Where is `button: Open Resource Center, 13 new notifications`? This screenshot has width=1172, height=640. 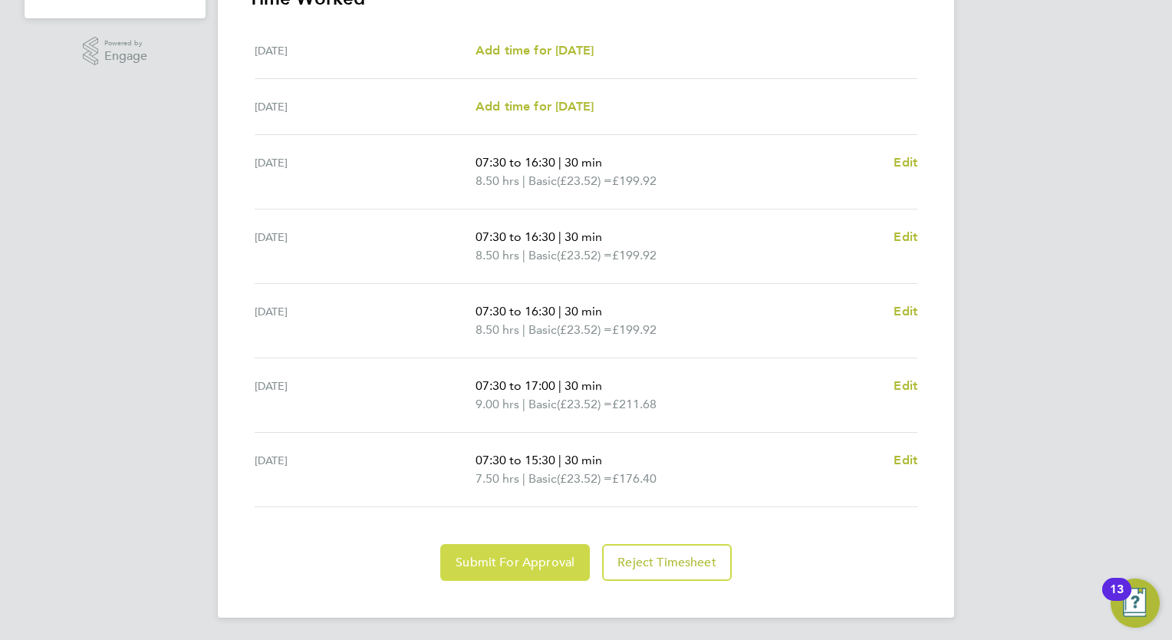
button: Open Resource Center, 13 new notifications is located at coordinates (1136, 603).